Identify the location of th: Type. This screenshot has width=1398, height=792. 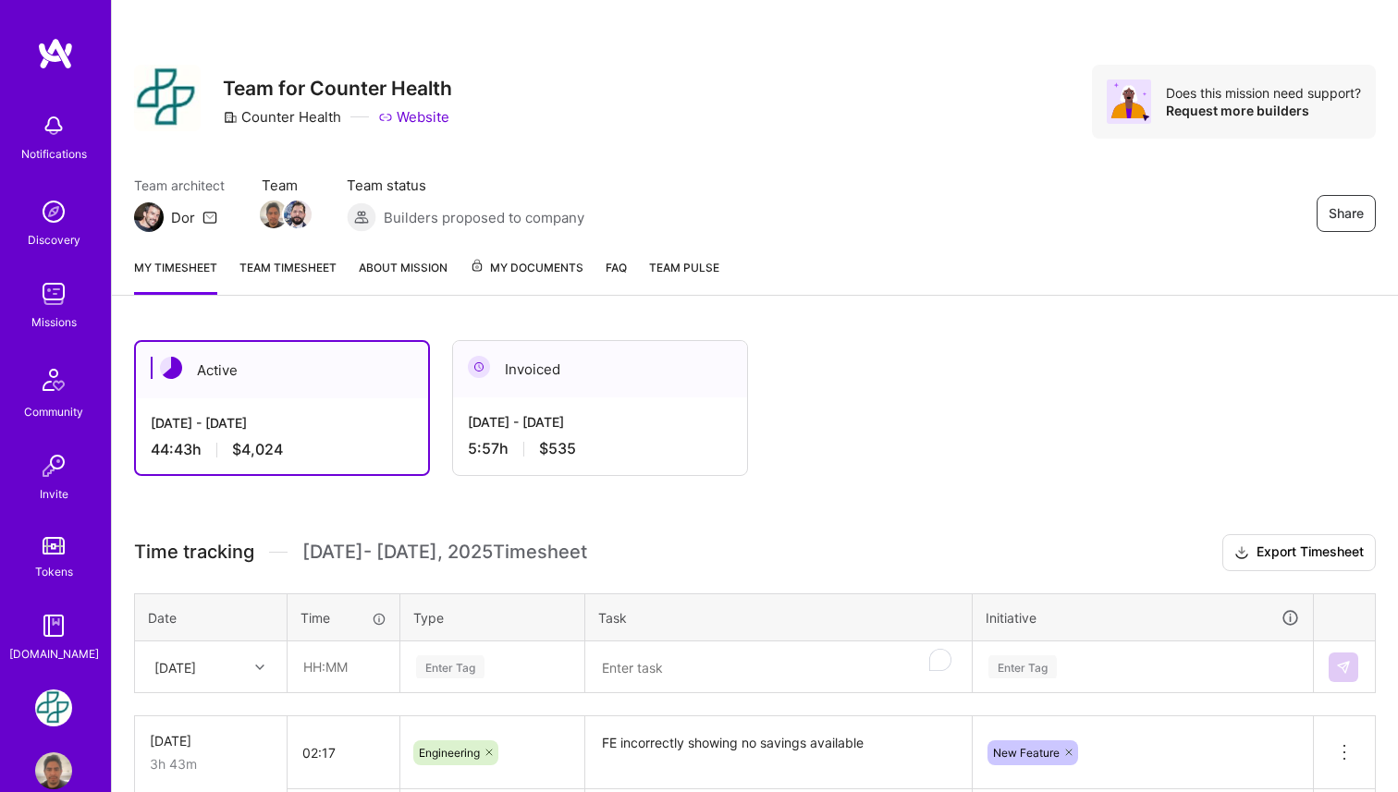
(493, 618).